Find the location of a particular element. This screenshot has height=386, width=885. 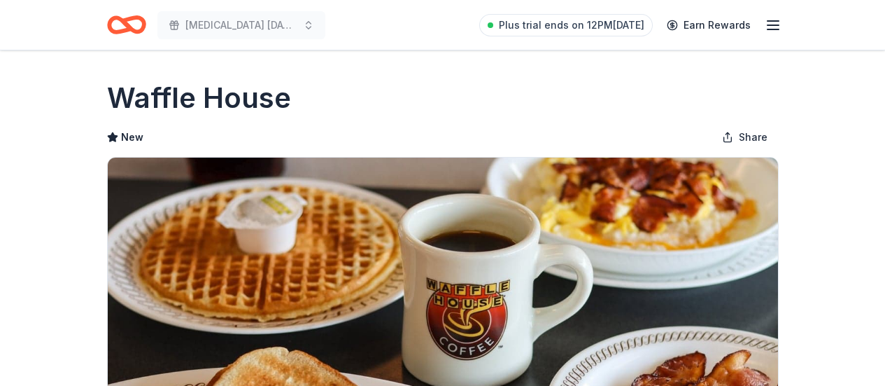

a: Home is located at coordinates (127, 24).